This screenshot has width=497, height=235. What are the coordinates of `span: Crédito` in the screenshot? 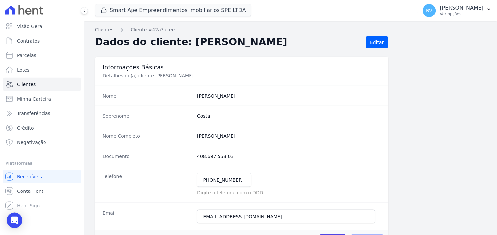 It's located at (25, 128).